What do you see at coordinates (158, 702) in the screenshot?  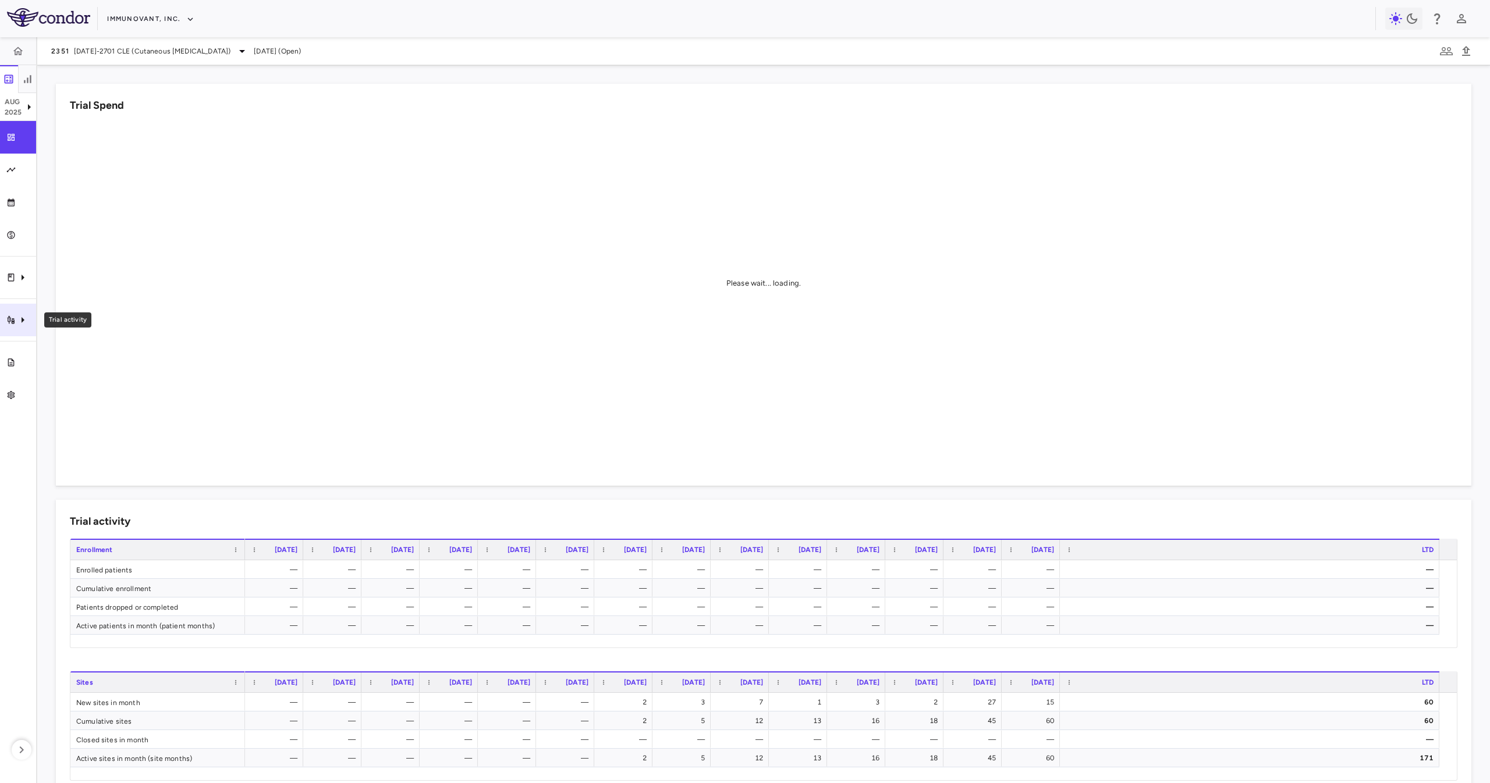 I see `div: New sites in month` at bounding box center [158, 702].